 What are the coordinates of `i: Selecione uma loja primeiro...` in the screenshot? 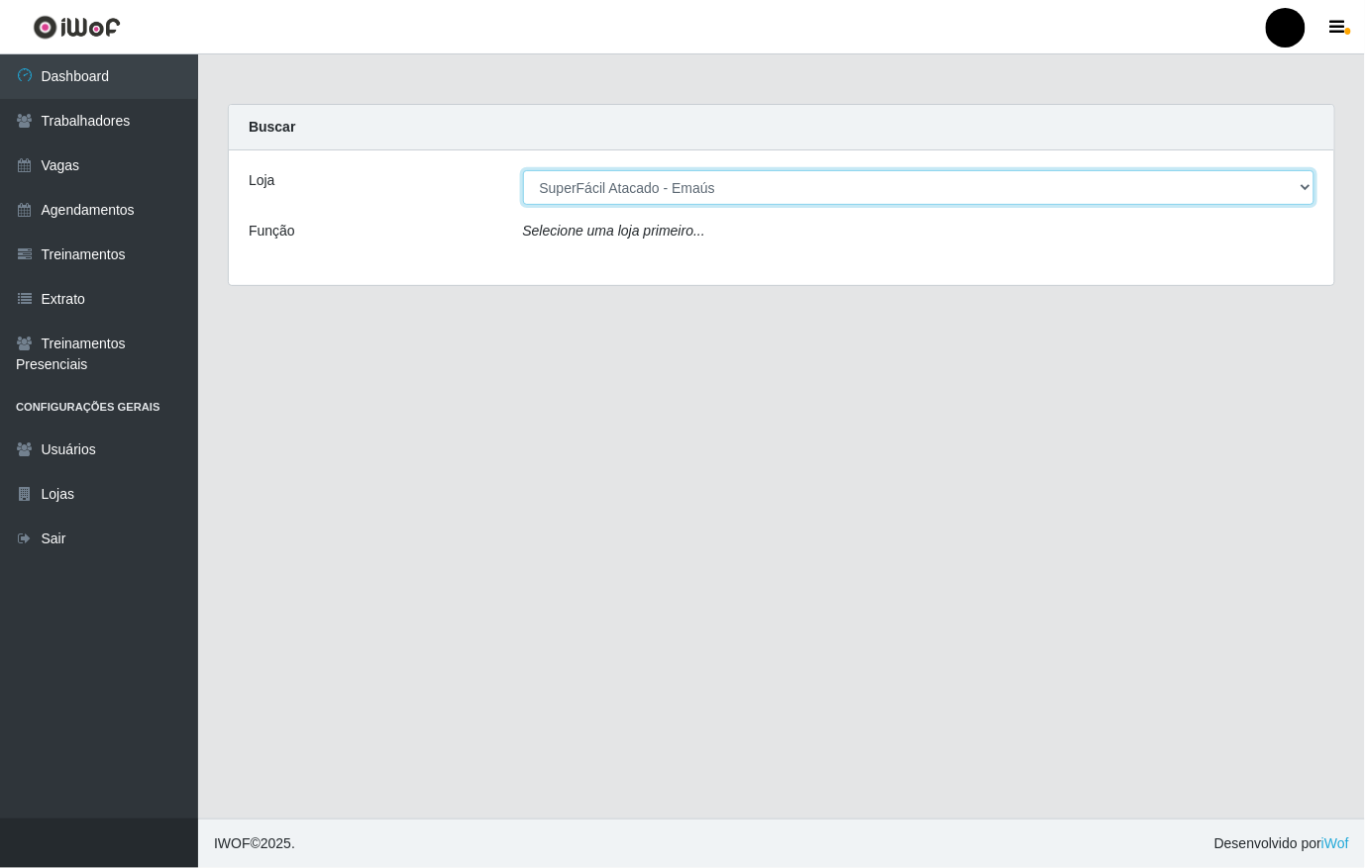 It's located at (614, 231).